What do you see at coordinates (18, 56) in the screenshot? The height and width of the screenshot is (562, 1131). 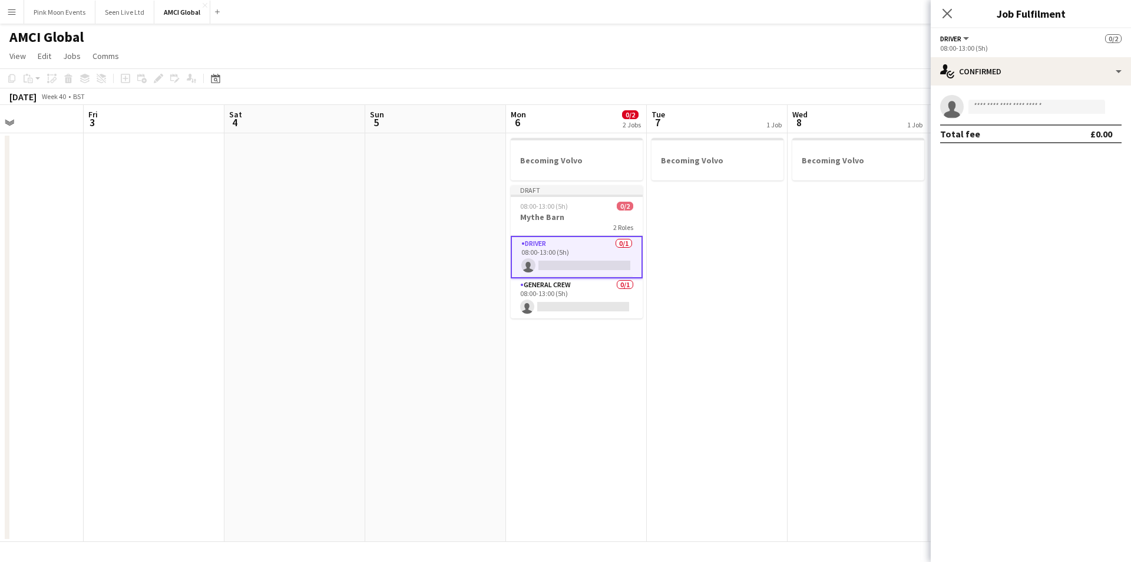 I see `span: View` at bounding box center [18, 56].